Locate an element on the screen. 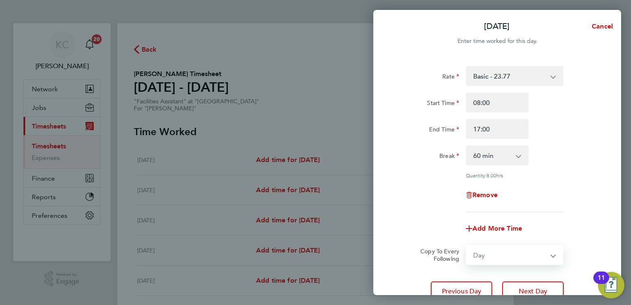 The height and width of the screenshot is (305, 631). div: Quantity: hrs is located at coordinates (514, 175).